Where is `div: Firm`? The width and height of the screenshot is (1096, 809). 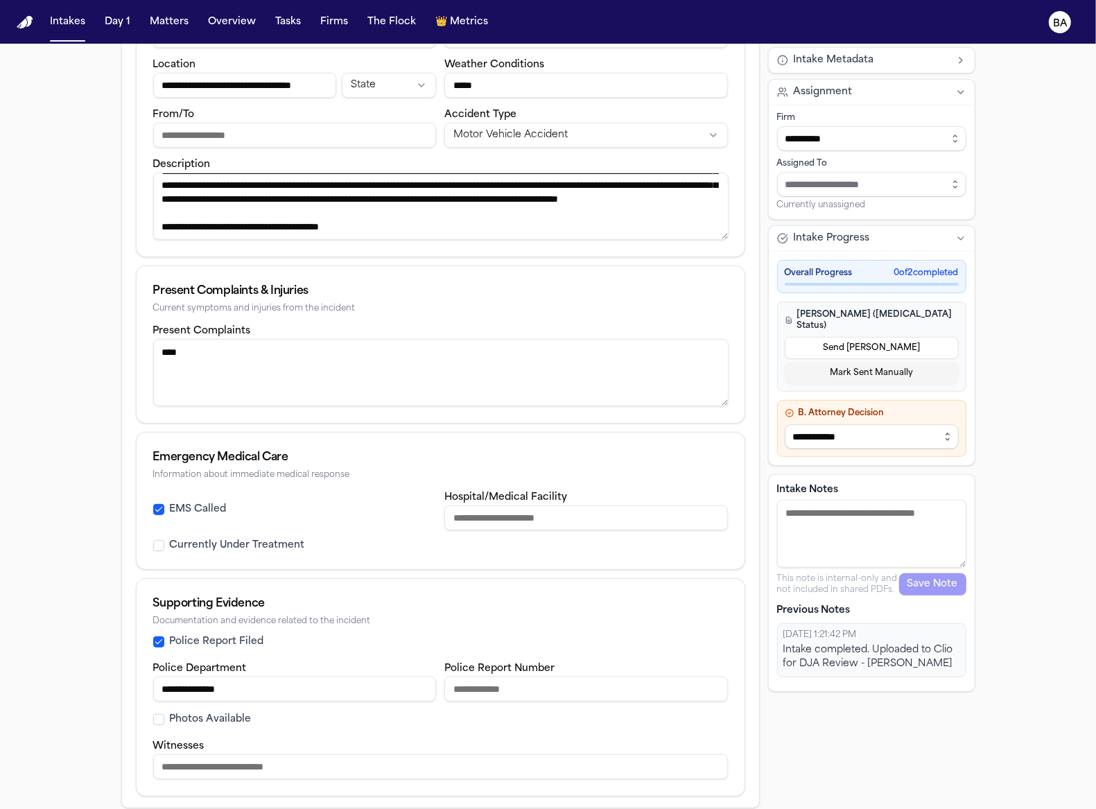 div: Firm is located at coordinates (871, 118).